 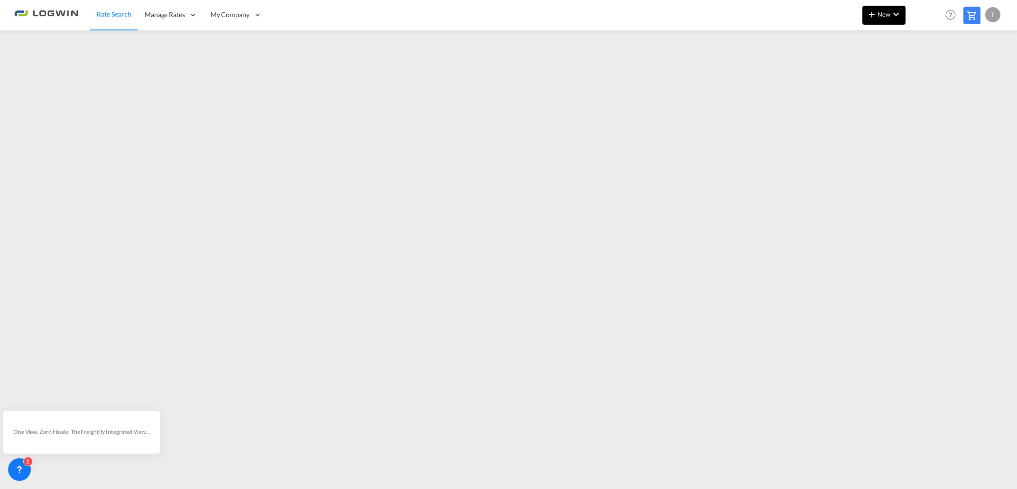 What do you see at coordinates (951, 15) in the screenshot?
I see `span: Help` at bounding box center [951, 15].